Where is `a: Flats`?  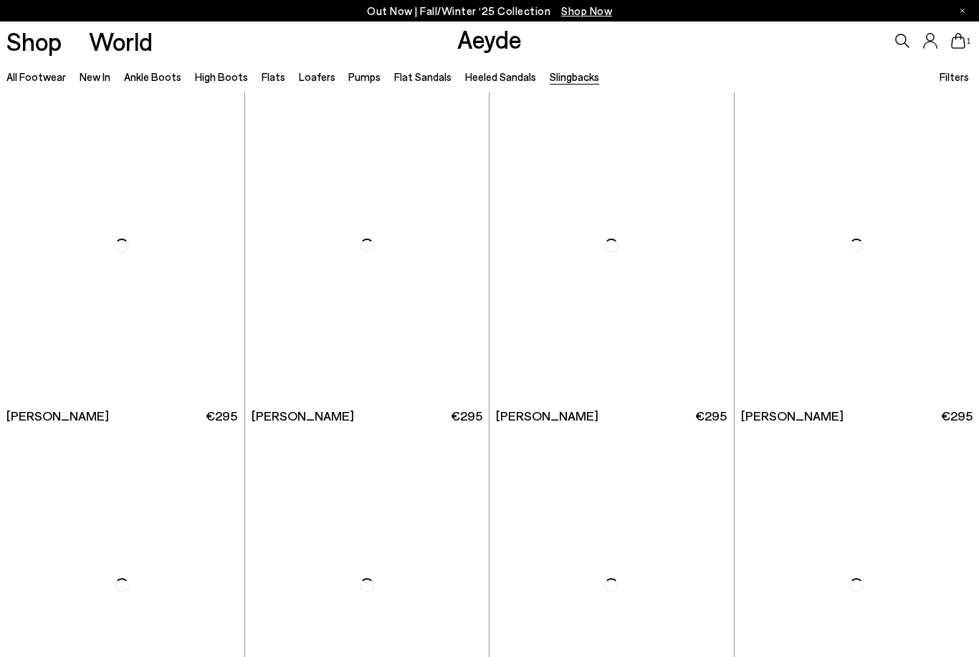
a: Flats is located at coordinates (273, 77).